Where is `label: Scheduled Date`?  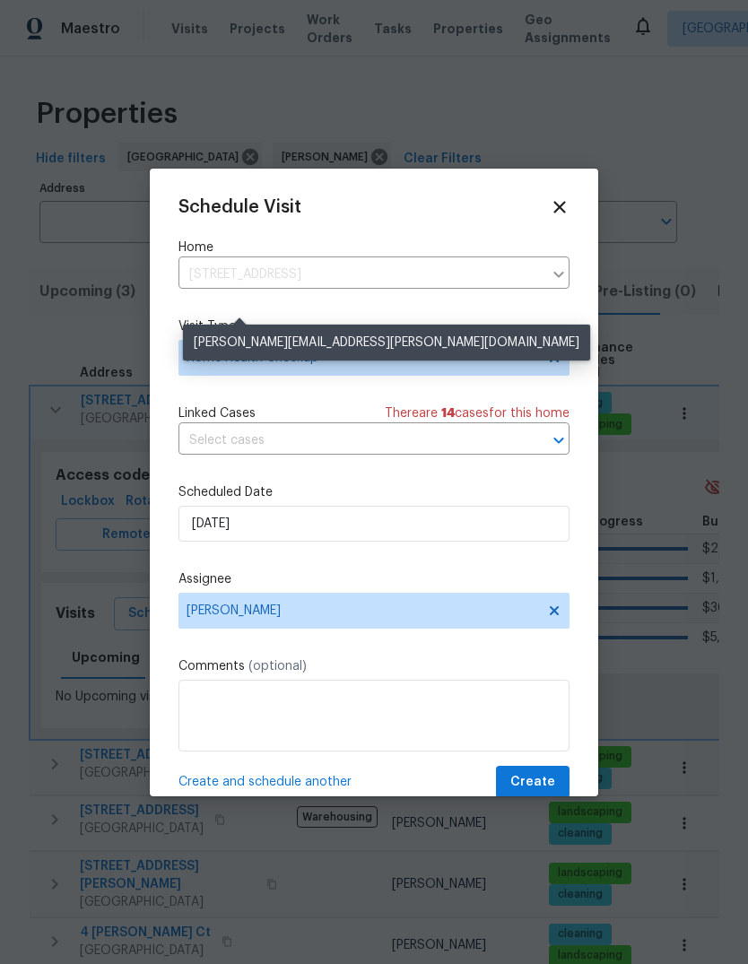
label: Scheduled Date is located at coordinates (374, 492).